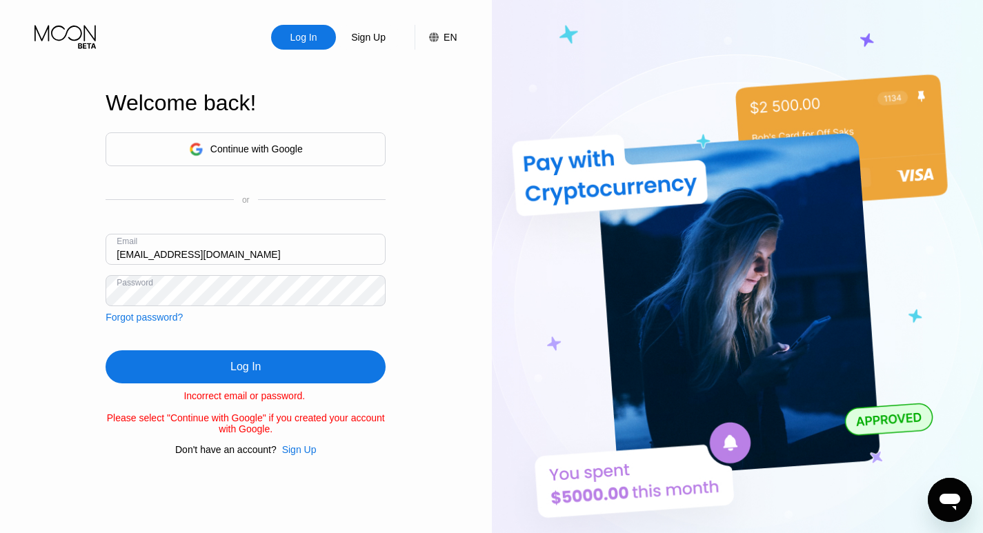 Image resolution: width=983 pixels, height=533 pixels. I want to click on div: Email, so click(127, 241).